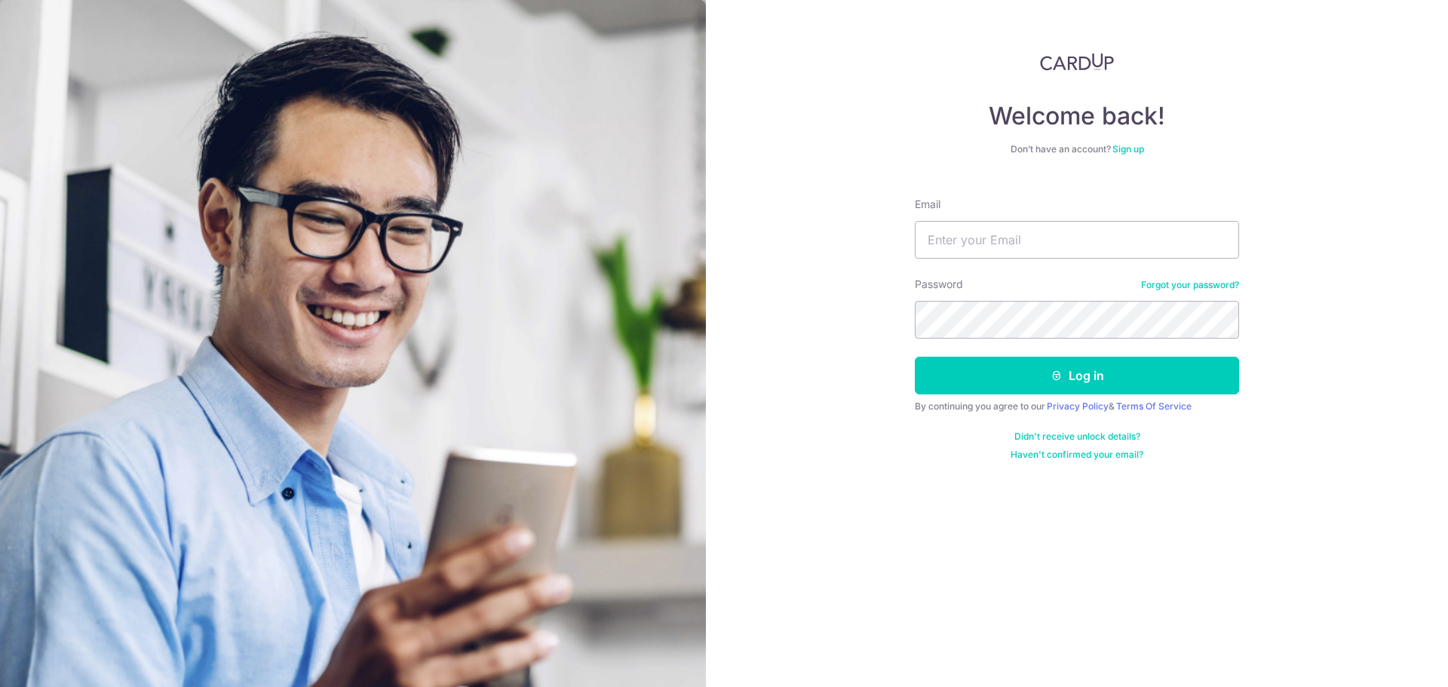 This screenshot has width=1448, height=687. What do you see at coordinates (1077, 116) in the screenshot?
I see `h4: Welcome back!` at bounding box center [1077, 116].